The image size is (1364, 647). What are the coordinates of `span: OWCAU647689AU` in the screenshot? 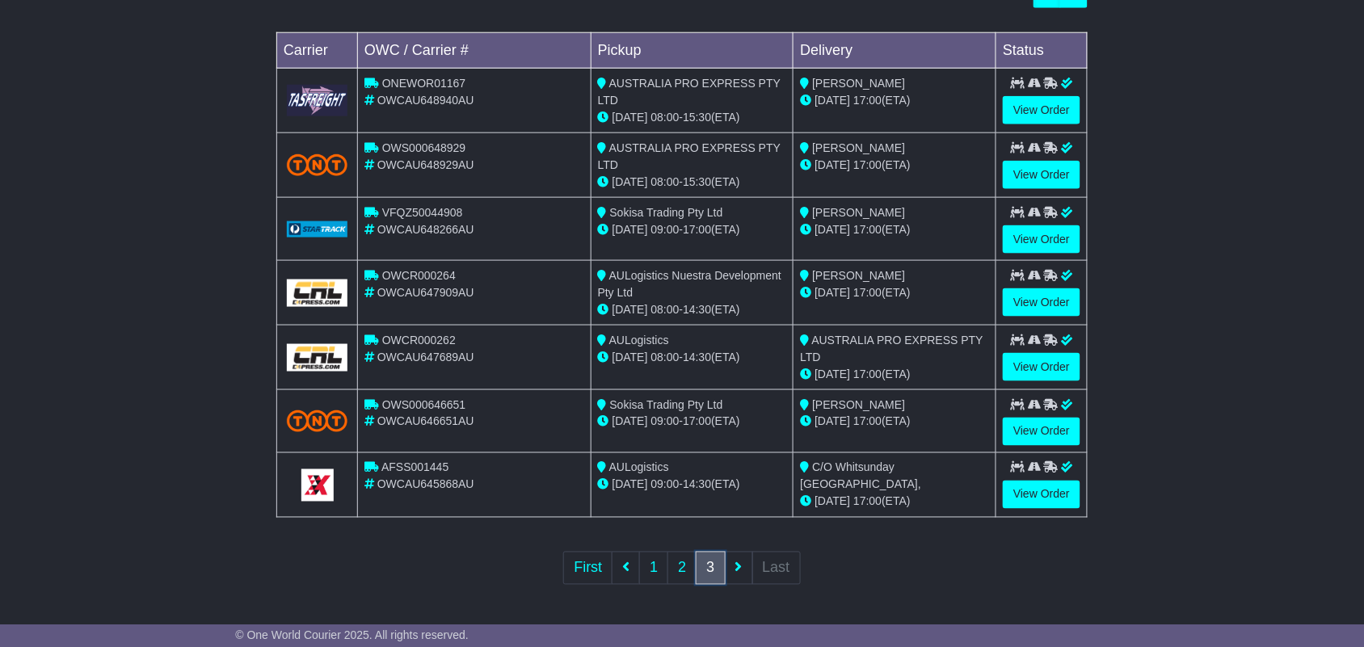 It's located at (426, 357).